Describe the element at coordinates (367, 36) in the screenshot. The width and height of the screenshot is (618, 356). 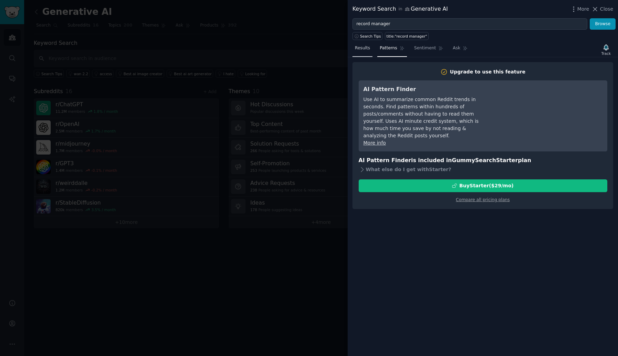
I see `button: Search Tips` at that location.